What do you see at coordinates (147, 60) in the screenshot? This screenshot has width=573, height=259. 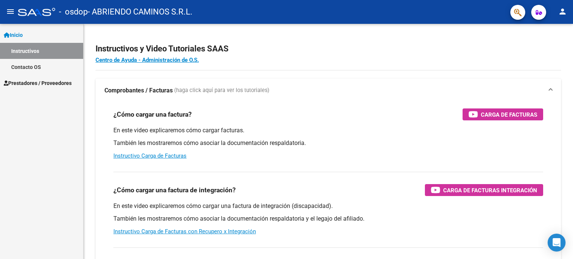 I see `a: Centro de Ayuda - Administración de O.S.` at bounding box center [147, 60].